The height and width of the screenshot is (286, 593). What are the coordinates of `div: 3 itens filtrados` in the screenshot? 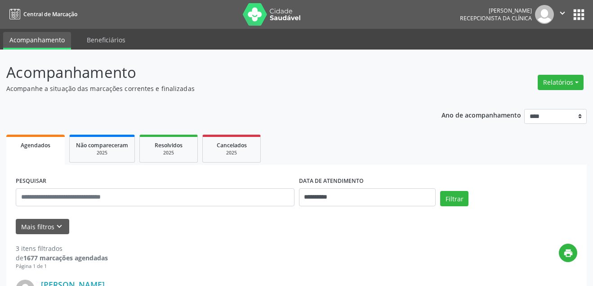 It's located at (62, 248).